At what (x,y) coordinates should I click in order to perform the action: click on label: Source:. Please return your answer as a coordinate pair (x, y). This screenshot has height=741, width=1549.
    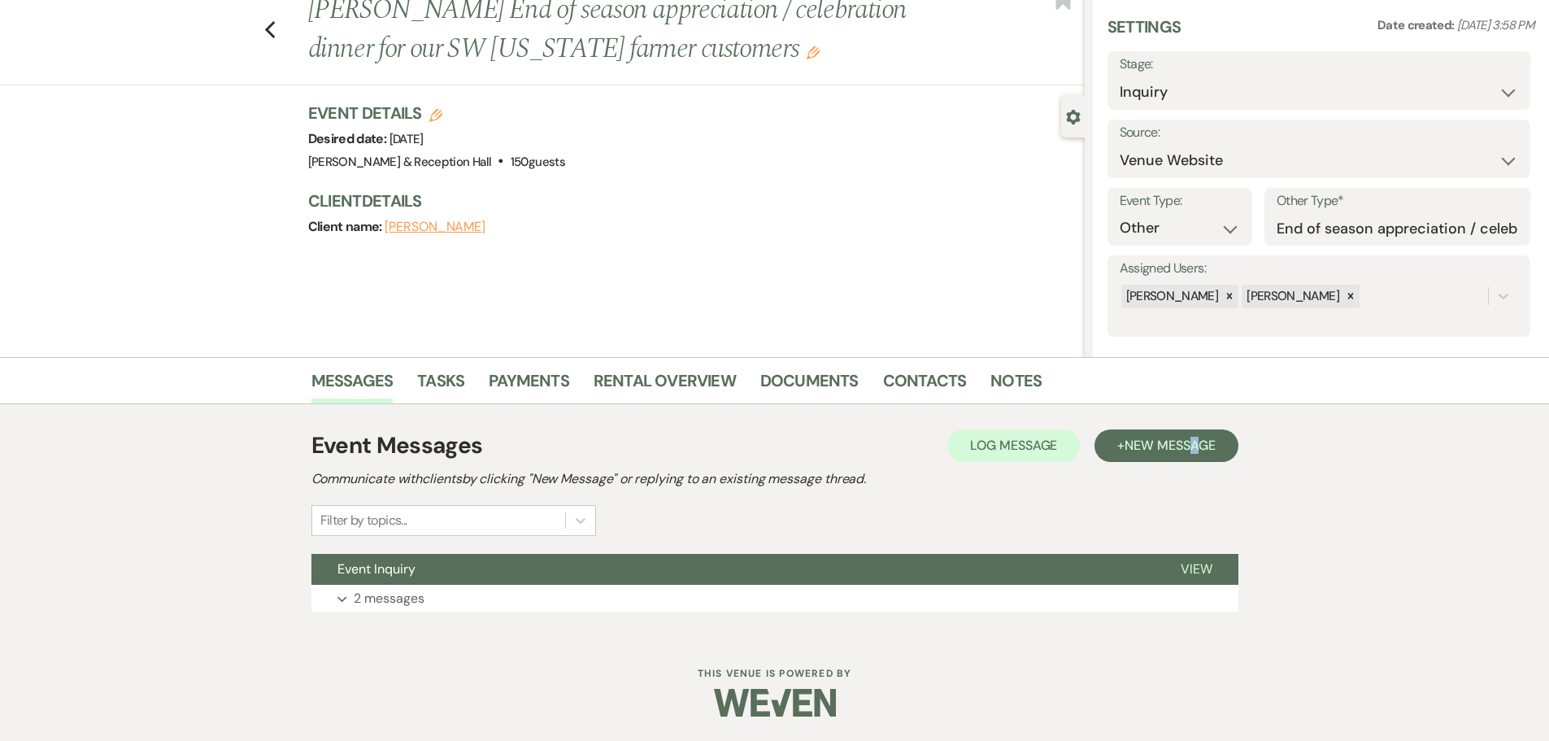
    Looking at the image, I should click on (1319, 133).